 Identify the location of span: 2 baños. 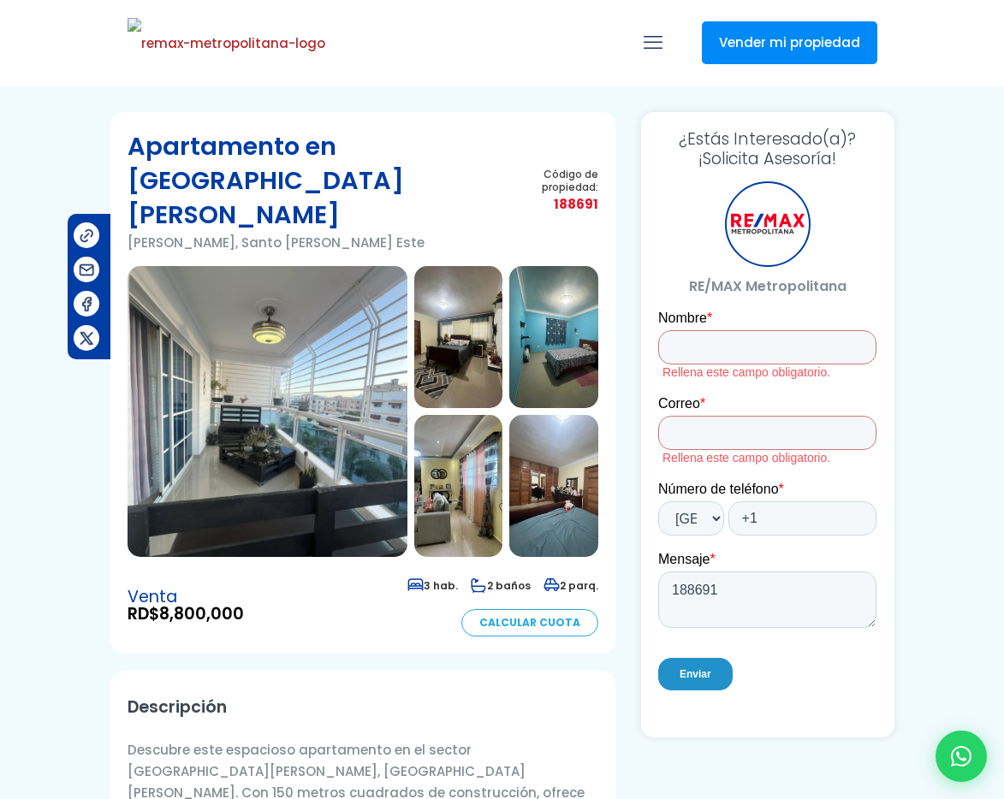
(501, 585).